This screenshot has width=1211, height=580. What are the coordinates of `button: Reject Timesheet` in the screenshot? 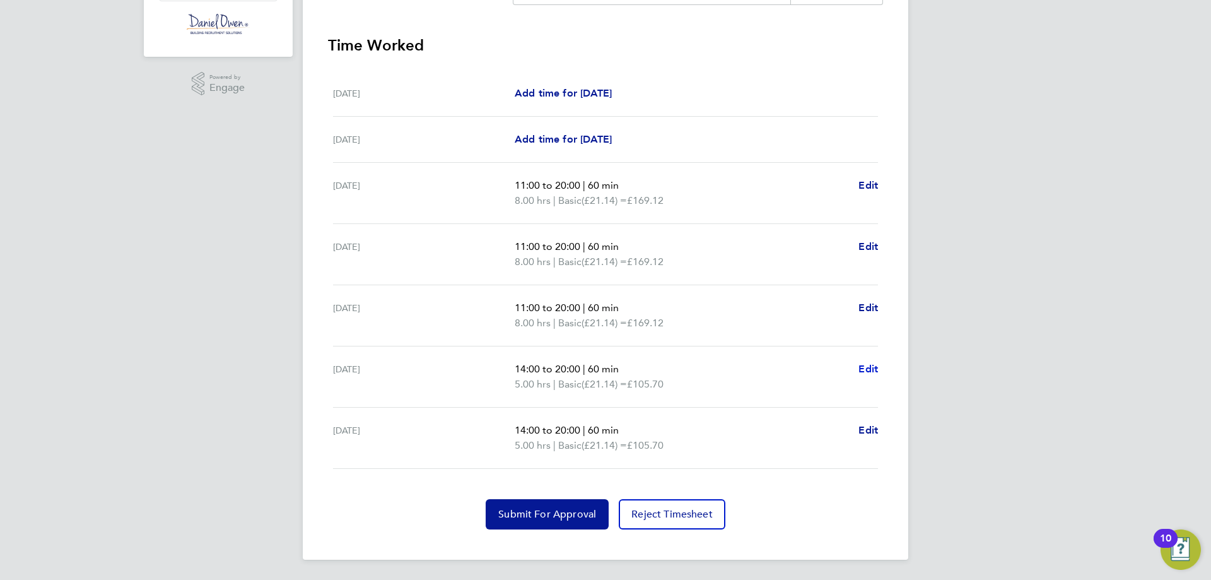 It's located at (672, 514).